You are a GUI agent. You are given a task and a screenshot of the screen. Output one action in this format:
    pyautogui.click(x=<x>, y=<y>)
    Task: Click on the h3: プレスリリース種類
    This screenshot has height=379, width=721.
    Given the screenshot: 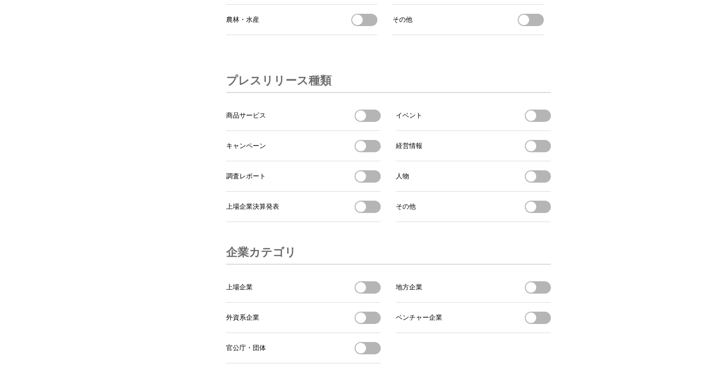 What is the action you would take?
    pyautogui.click(x=279, y=81)
    